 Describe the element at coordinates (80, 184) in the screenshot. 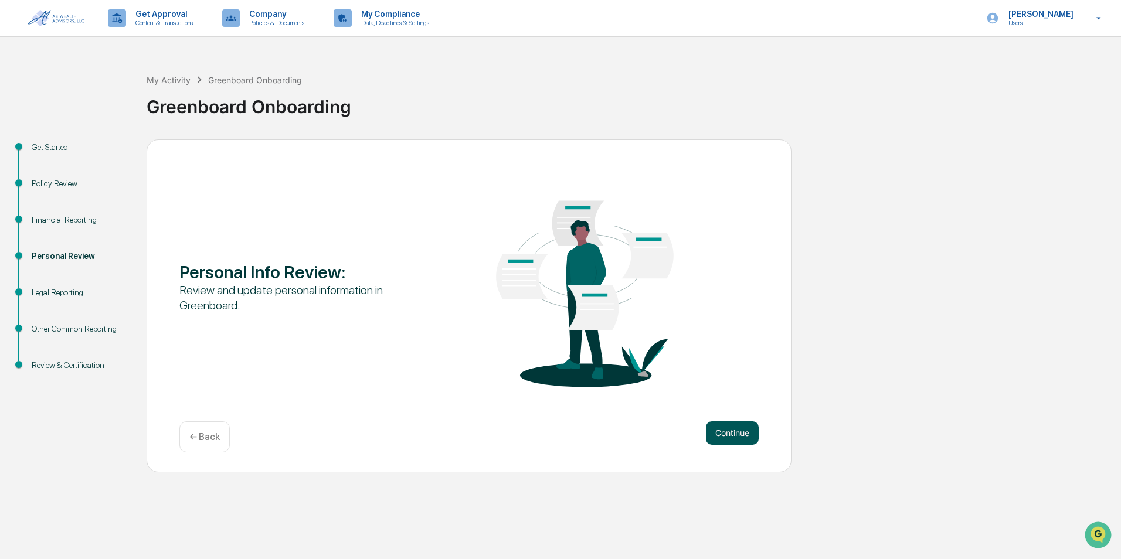

I see `div: Policy Review` at that location.